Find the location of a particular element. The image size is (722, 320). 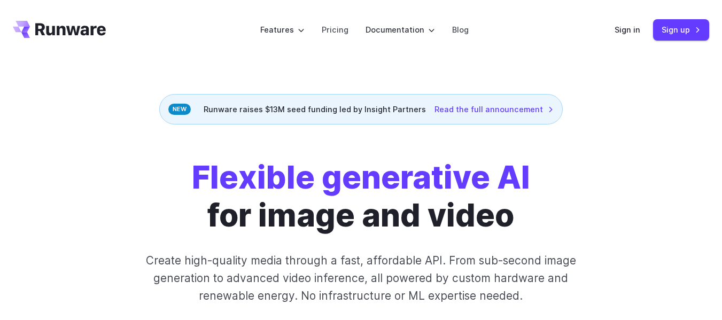

label: Documentation is located at coordinates (400, 29).